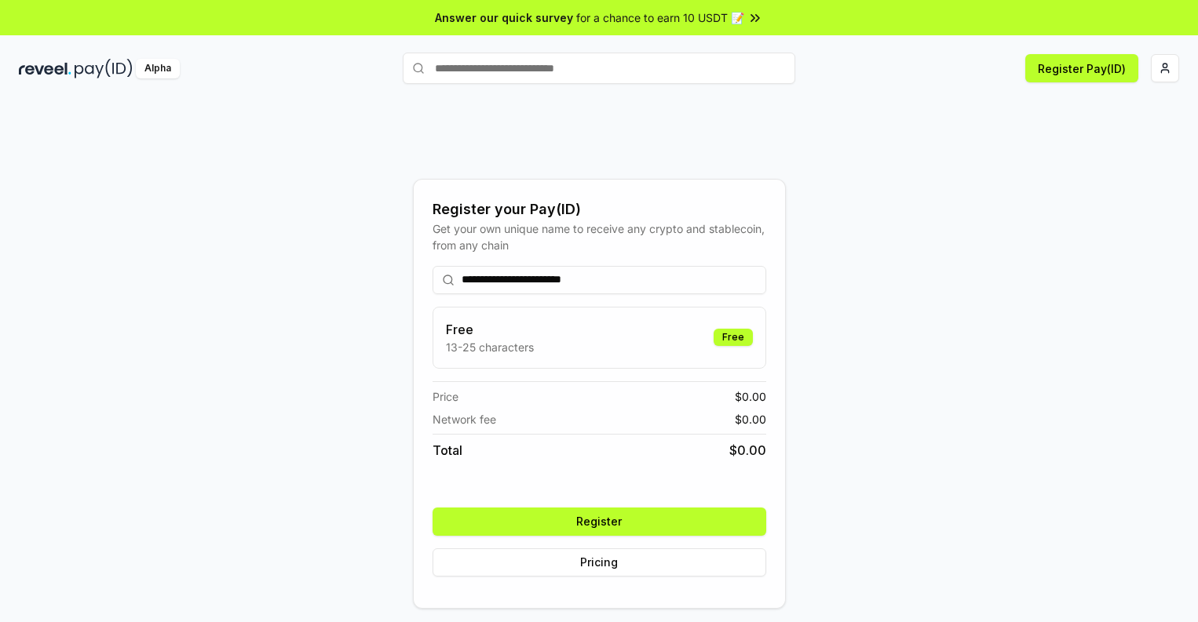 Image resolution: width=1198 pixels, height=622 pixels. What do you see at coordinates (504, 17) in the screenshot?
I see `span: Answer our quick survey` at bounding box center [504, 17].